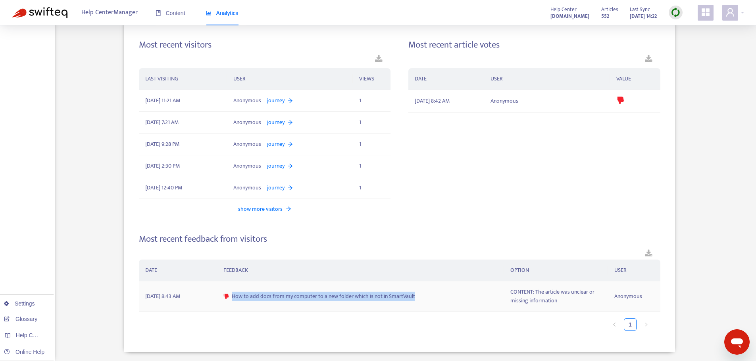 Image resolution: width=756 pixels, height=361 pixels. Describe the element at coordinates (640, 10) in the screenshot. I see `span: Last Sync` at that location.